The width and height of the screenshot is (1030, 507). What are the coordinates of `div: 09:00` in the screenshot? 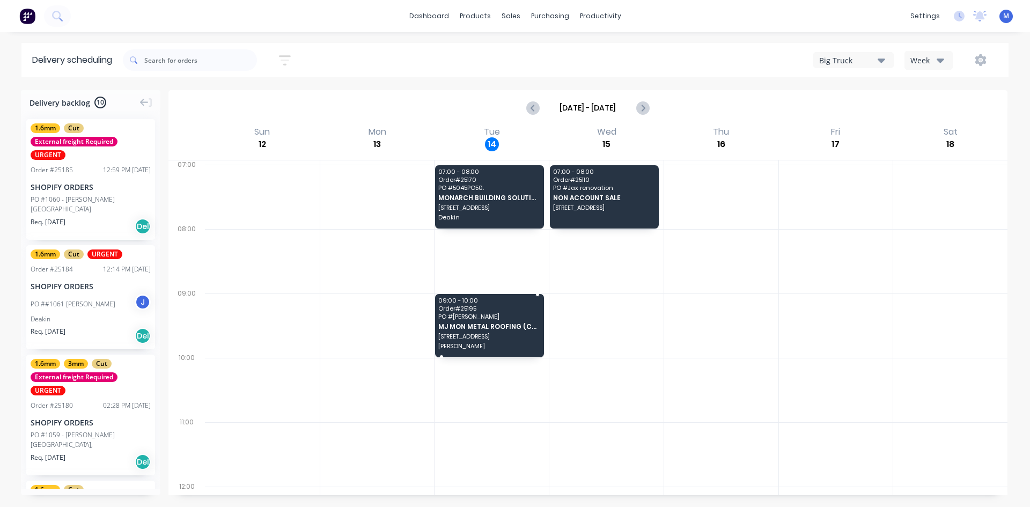 It's located at (187, 319).